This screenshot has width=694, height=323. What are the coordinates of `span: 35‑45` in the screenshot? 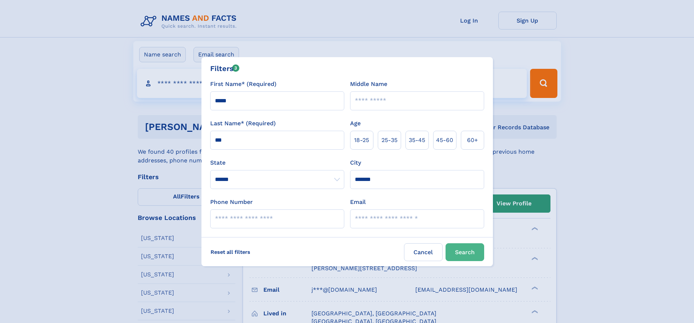 It's located at (417, 140).